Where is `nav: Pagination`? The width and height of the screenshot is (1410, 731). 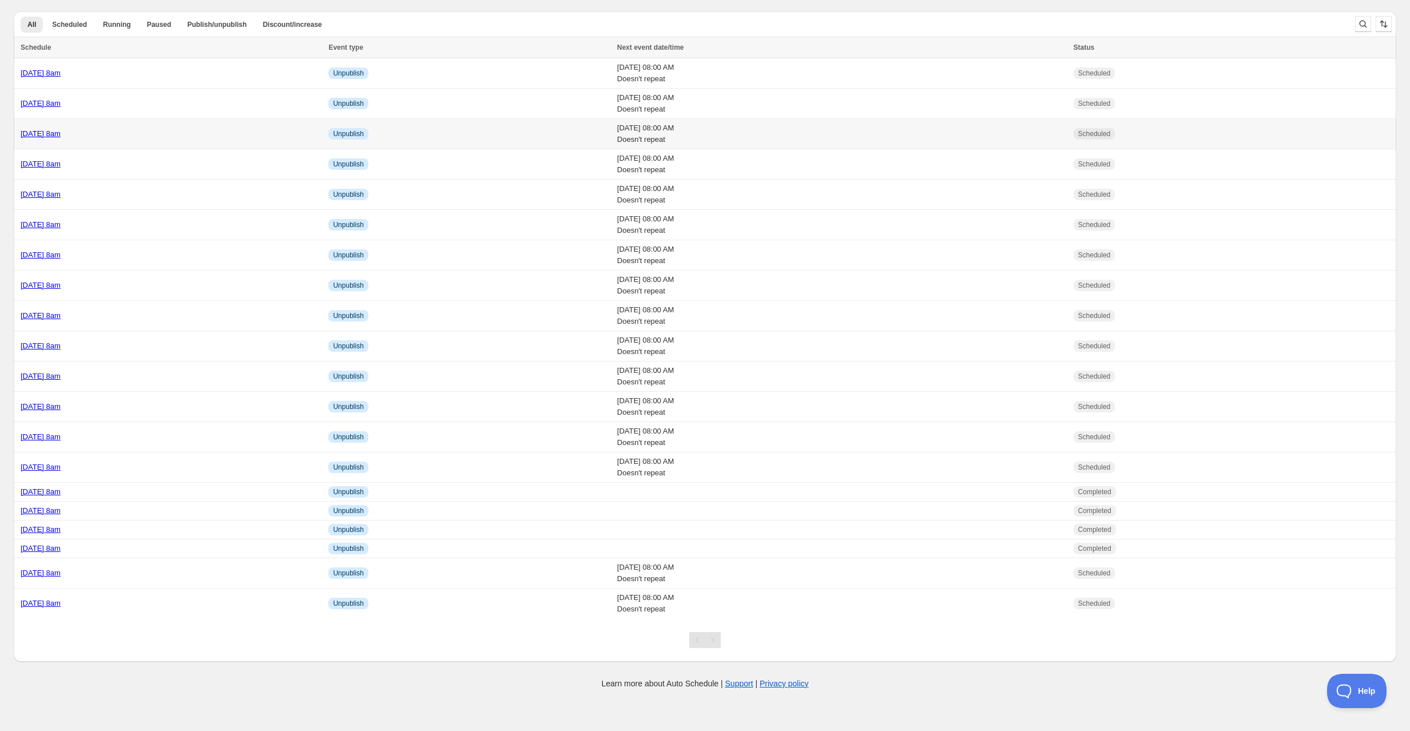
nav: Pagination is located at coordinates (705, 640).